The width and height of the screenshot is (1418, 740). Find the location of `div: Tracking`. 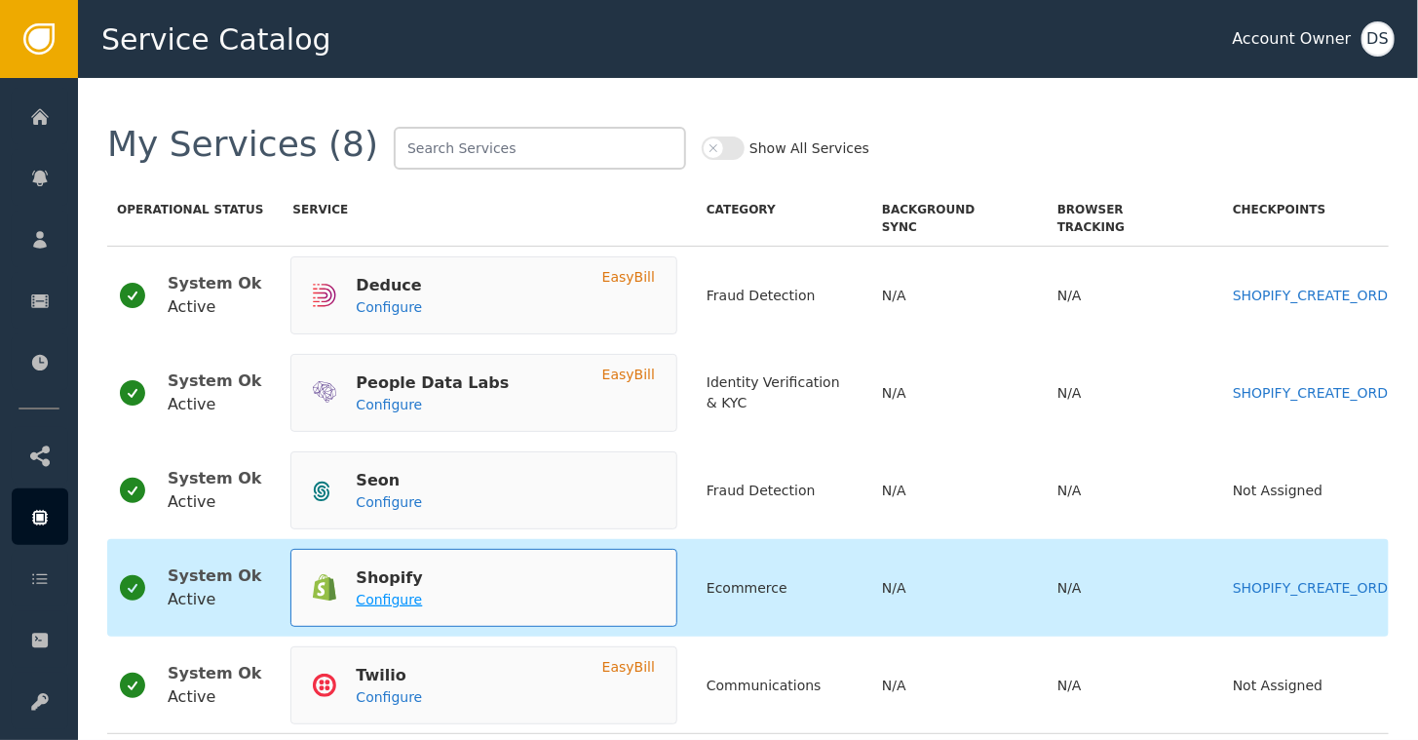

div: Tracking is located at coordinates (1131, 203).